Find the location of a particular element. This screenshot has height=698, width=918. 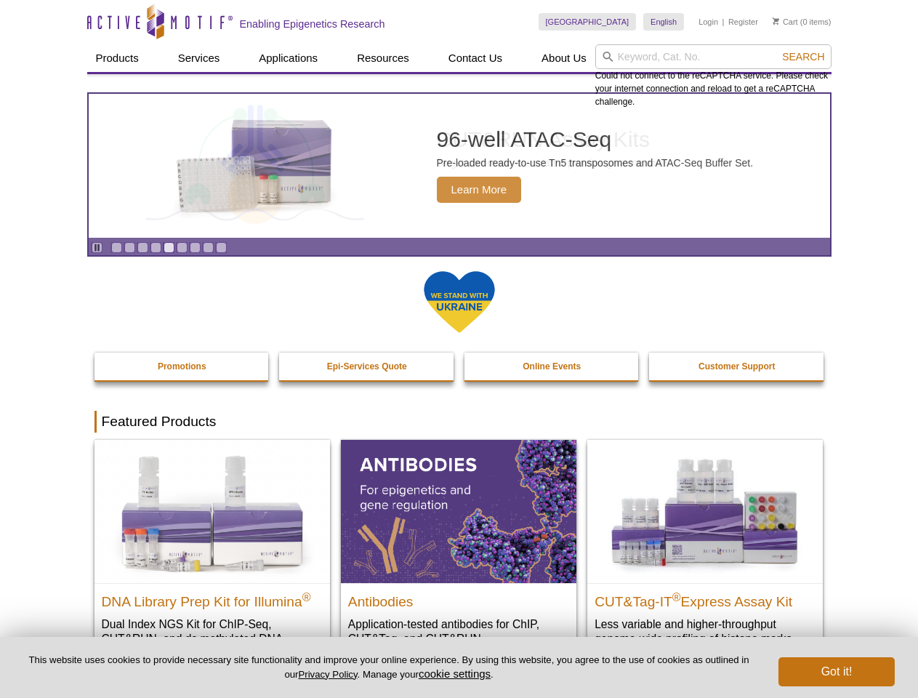

input: Keyword, Cat. No. is located at coordinates (713, 57).